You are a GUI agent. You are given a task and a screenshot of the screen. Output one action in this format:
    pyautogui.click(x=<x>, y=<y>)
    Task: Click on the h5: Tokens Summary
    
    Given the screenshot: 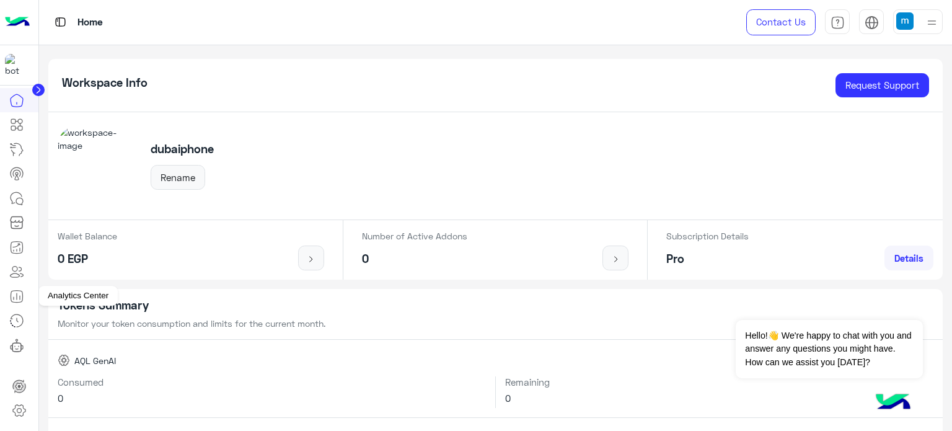 What is the action you would take?
    pyautogui.click(x=496, y=305)
    